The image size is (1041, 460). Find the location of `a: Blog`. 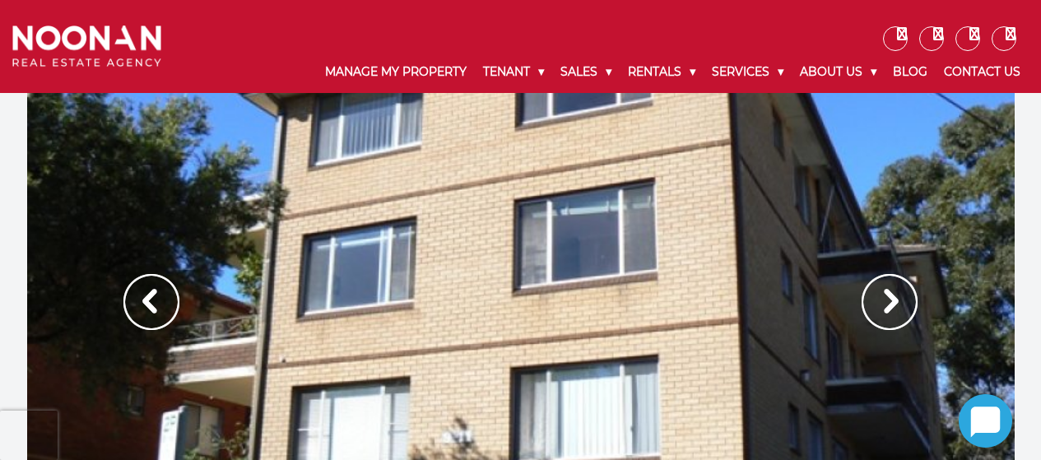

a: Blog is located at coordinates (910, 72).